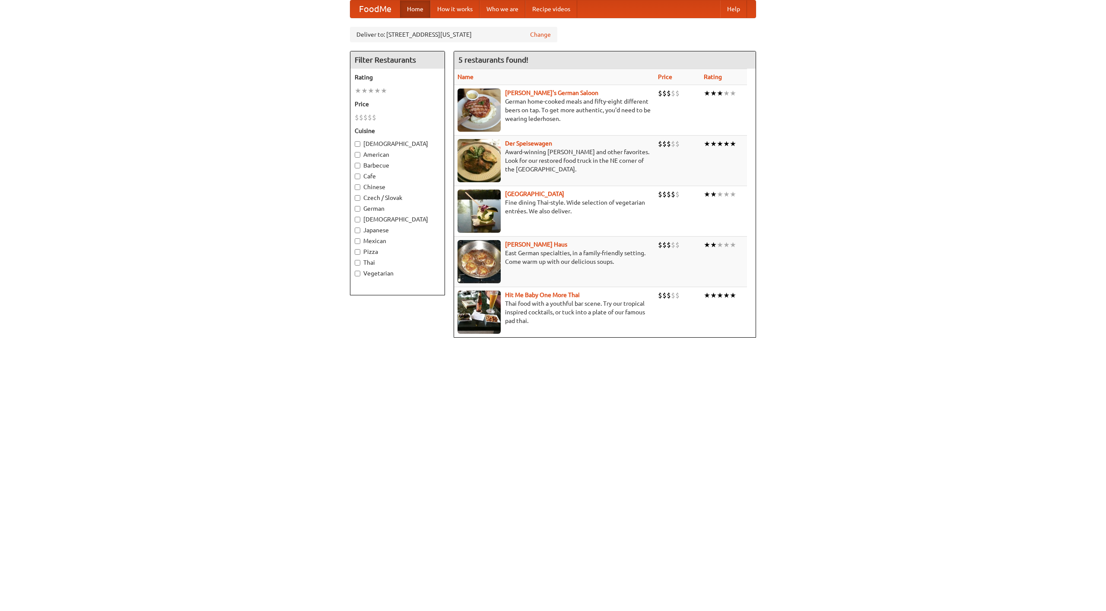 Image resolution: width=1106 pixels, height=611 pixels. I want to click on a: Der Speisewagen, so click(528, 143).